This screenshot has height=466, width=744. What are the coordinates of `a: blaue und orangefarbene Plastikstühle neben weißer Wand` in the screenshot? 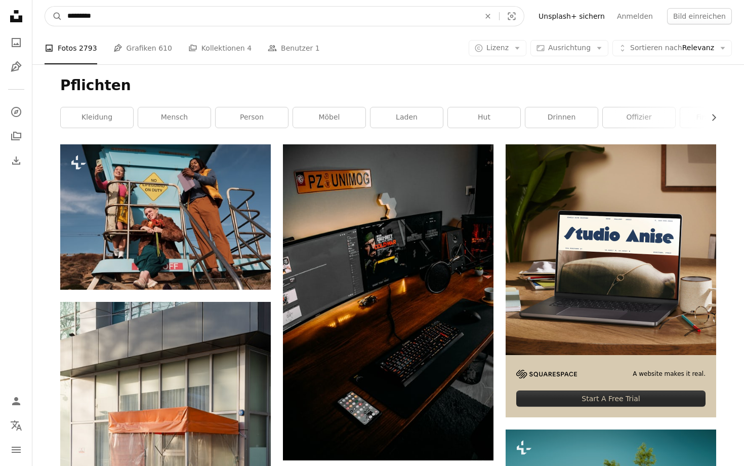 It's located at (166, 460).